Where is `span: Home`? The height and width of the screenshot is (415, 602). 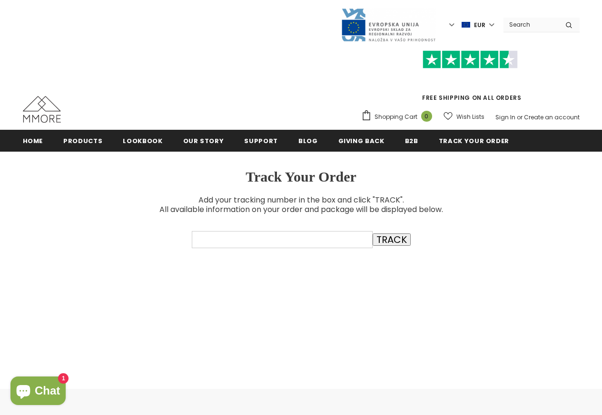
span: Home is located at coordinates (33, 141).